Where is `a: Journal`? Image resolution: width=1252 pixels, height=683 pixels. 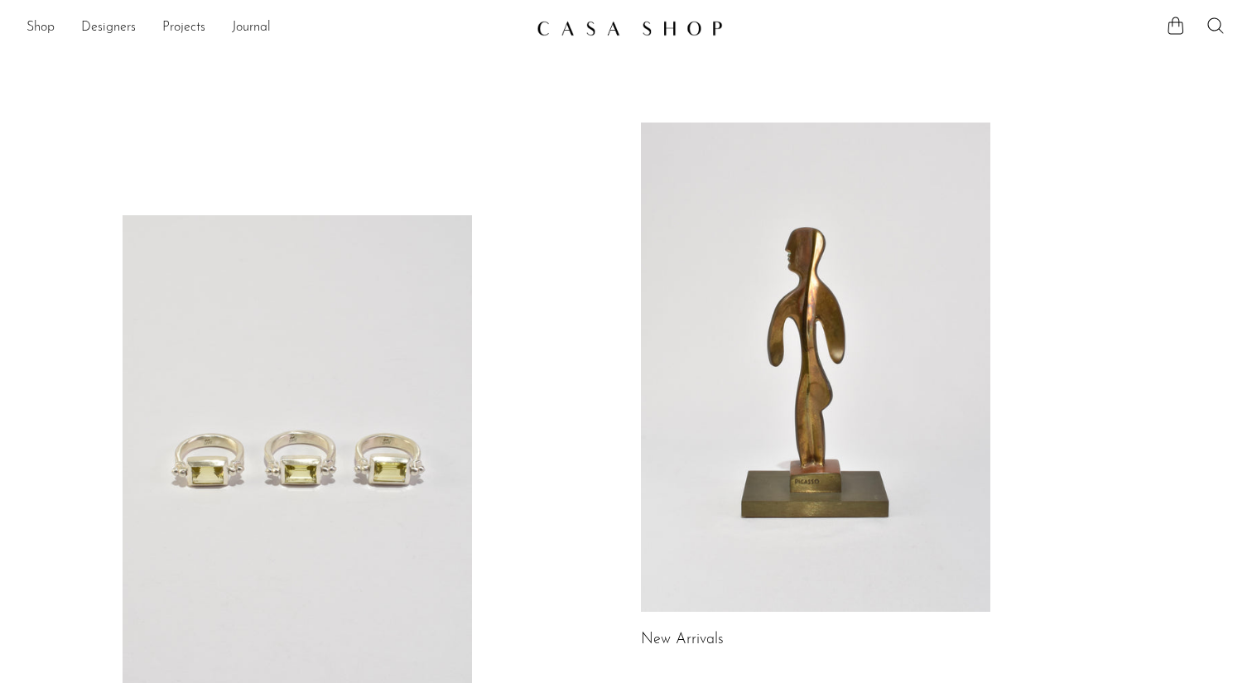 a: Journal is located at coordinates (251, 28).